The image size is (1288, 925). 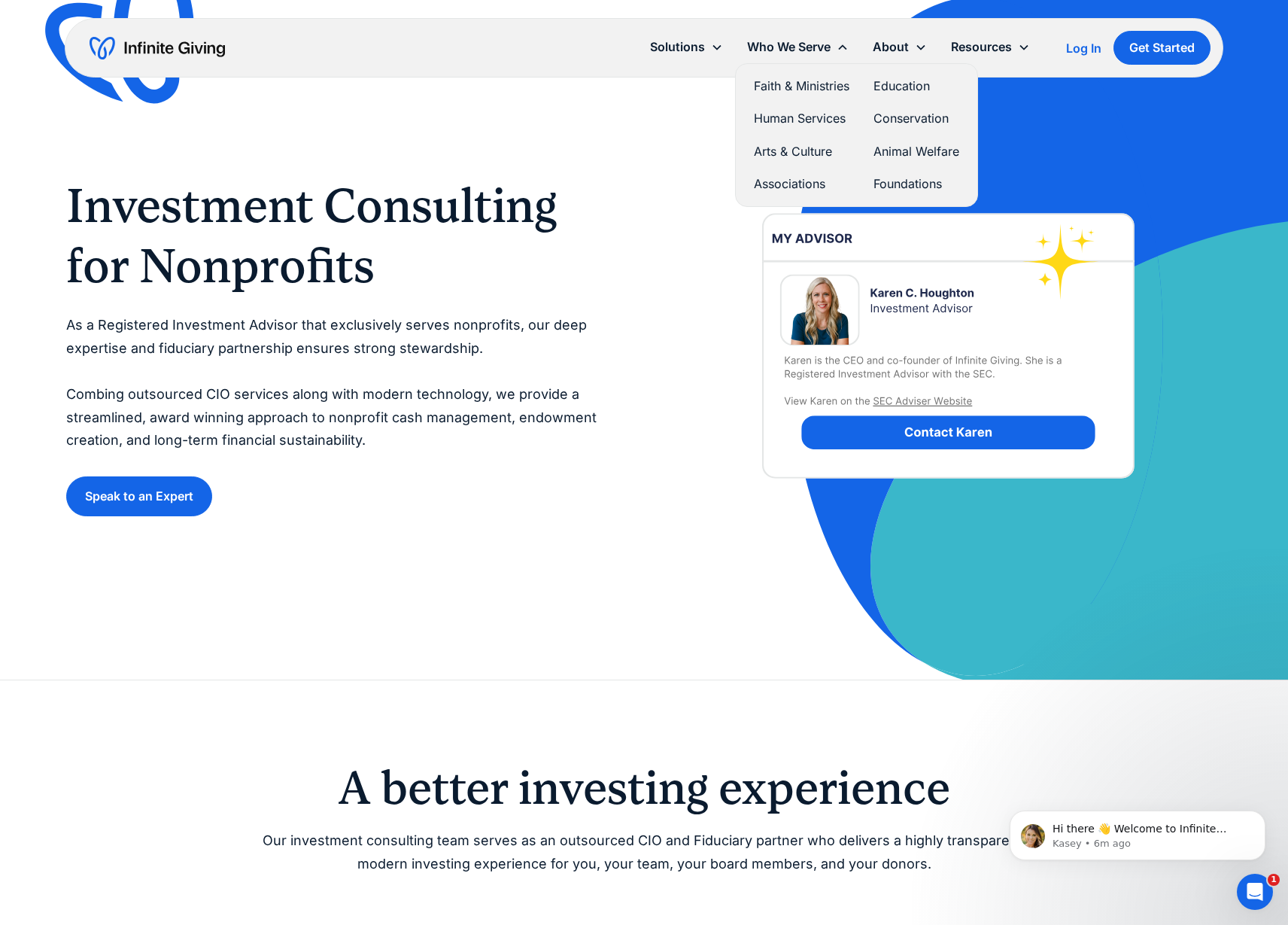 What do you see at coordinates (151, 56) in the screenshot?
I see `div: message notification from Kasey, 6m ago. Hi there 👋 Welcome to Infinite Giving. If you have any q...` at bounding box center [151, 56].